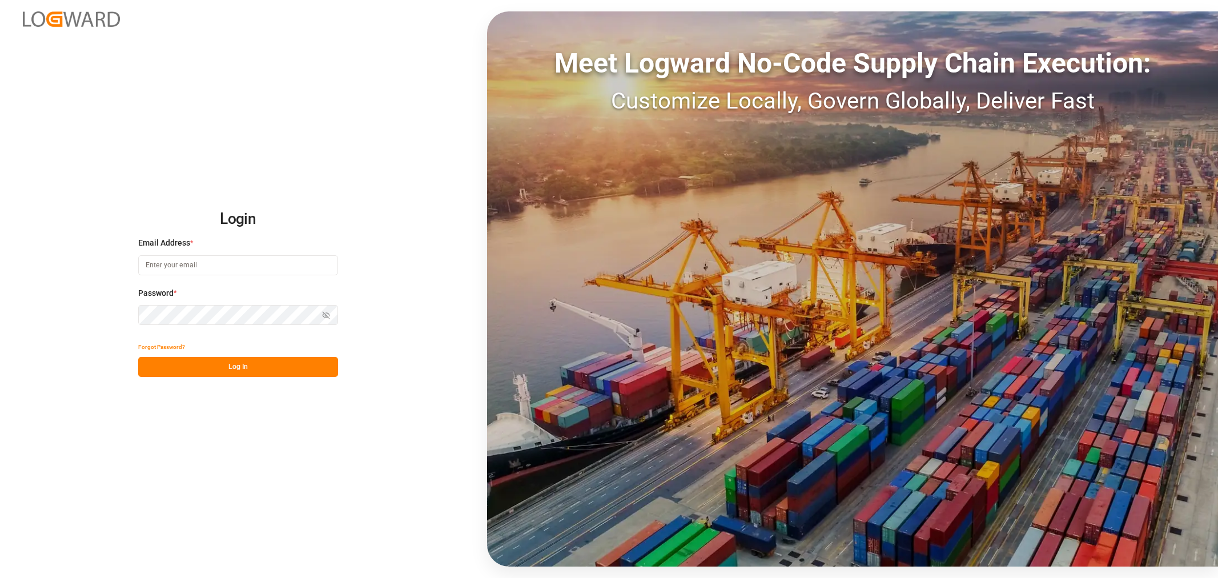 This screenshot has height=578, width=1218. I want to click on div: Customize Locally, Govern Globally, Deliver Fast, so click(853, 101).